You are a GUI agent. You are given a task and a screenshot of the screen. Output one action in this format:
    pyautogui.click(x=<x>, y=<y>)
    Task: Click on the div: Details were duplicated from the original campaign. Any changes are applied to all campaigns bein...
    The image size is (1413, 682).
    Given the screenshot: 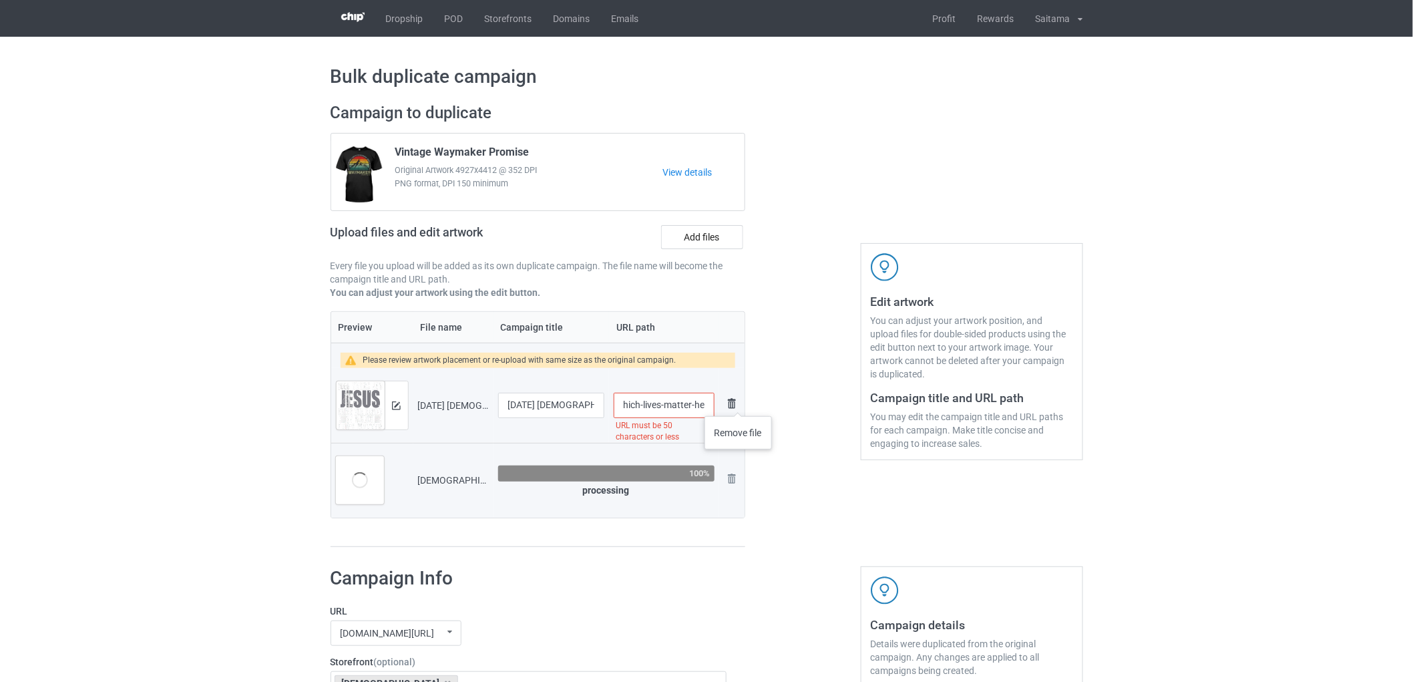 What is the action you would take?
    pyautogui.click(x=972, y=657)
    